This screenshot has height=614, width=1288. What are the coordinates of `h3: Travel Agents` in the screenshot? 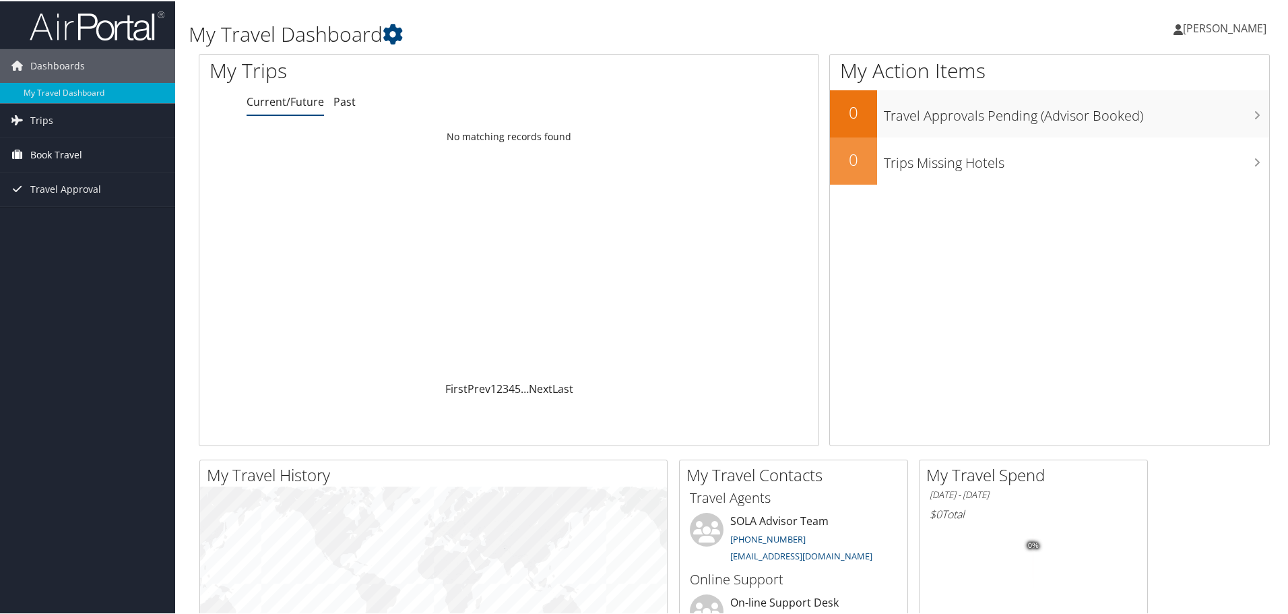 It's located at (794, 496).